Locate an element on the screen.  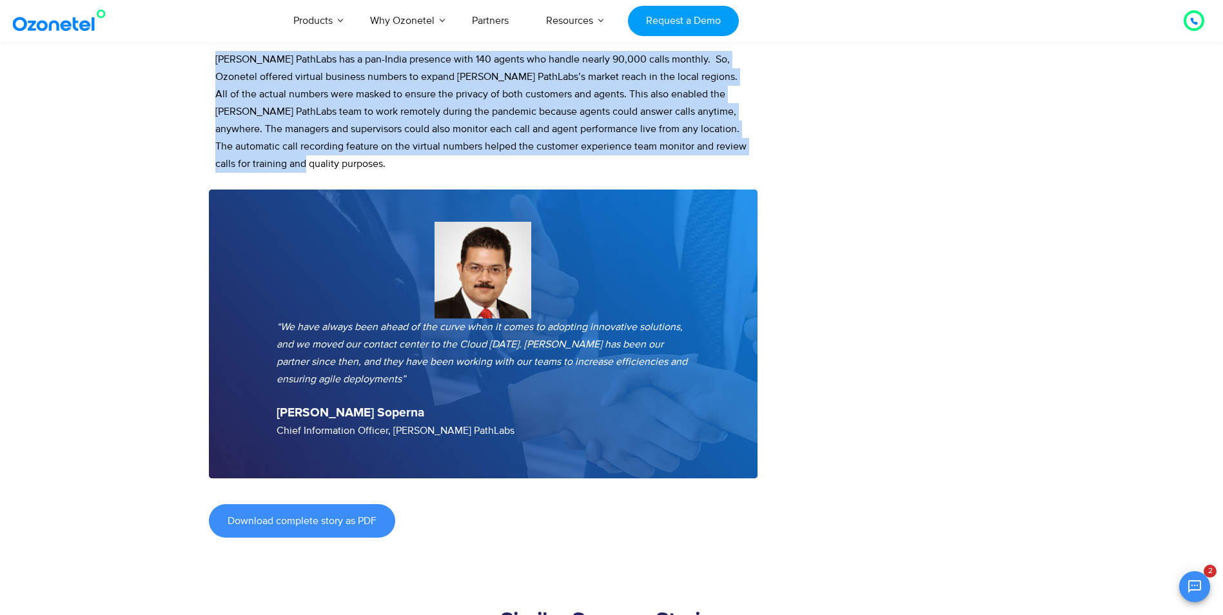
a: Request a Demo is located at coordinates (683, 21).